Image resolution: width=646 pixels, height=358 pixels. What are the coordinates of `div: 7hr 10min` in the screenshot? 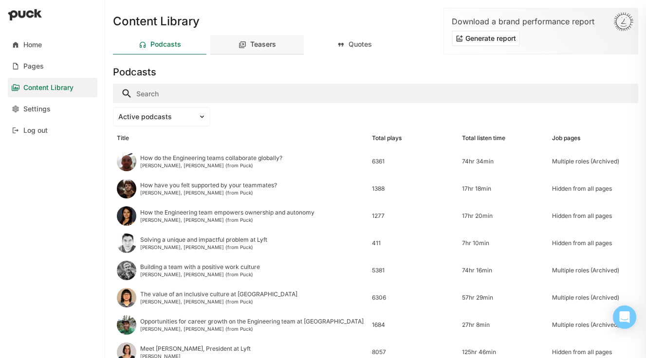 It's located at (503, 243).